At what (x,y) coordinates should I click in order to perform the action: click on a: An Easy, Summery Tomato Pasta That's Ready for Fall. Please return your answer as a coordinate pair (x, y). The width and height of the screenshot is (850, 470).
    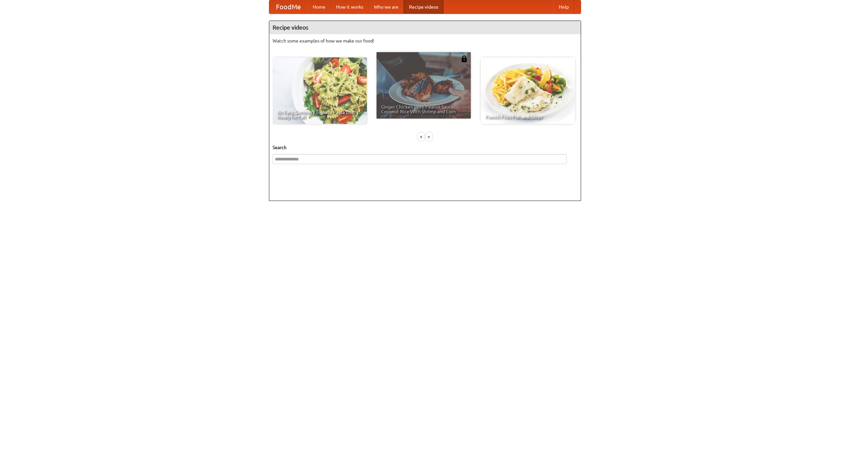
    Looking at the image, I should click on (320, 91).